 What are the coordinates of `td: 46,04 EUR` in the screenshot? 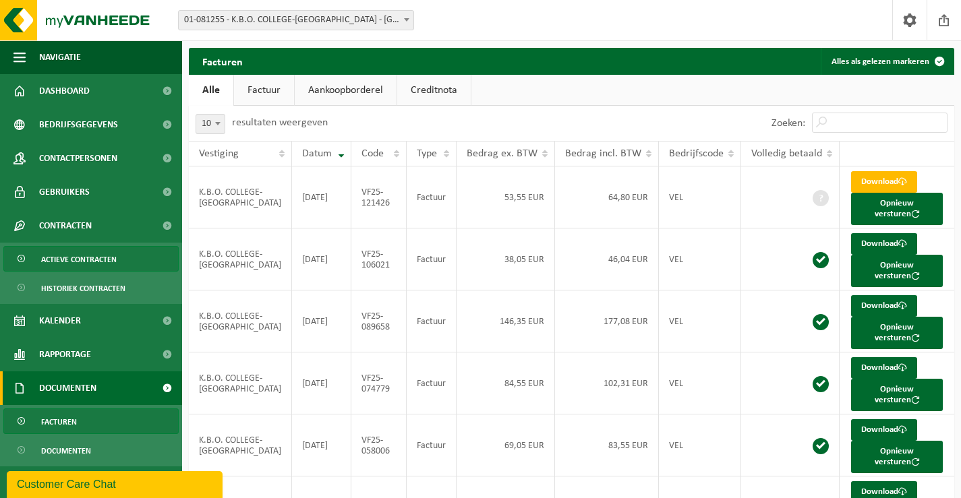 It's located at (607, 260).